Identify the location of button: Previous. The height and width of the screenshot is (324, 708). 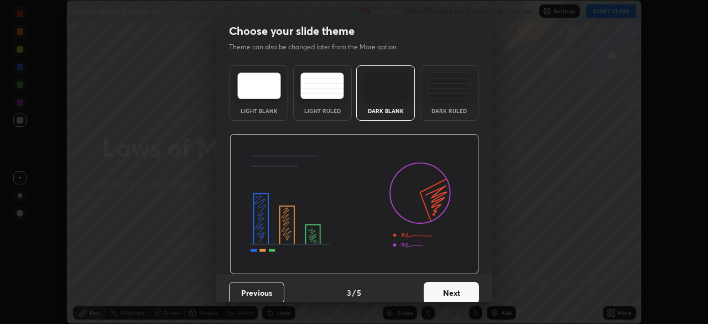
(257, 293).